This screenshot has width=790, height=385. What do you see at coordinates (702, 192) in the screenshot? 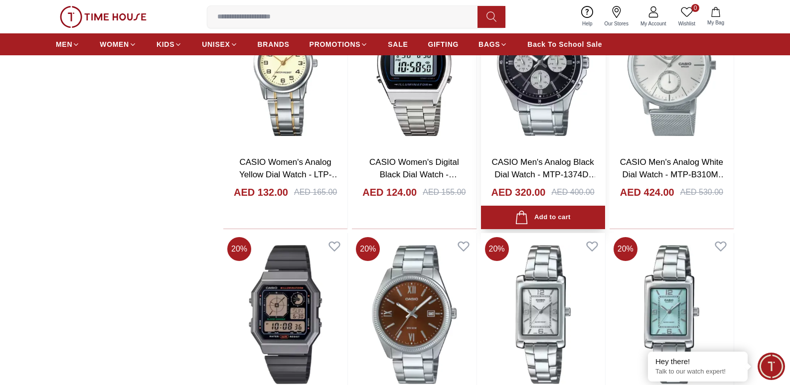
I see `div: AED 530.00` at bounding box center [702, 192].